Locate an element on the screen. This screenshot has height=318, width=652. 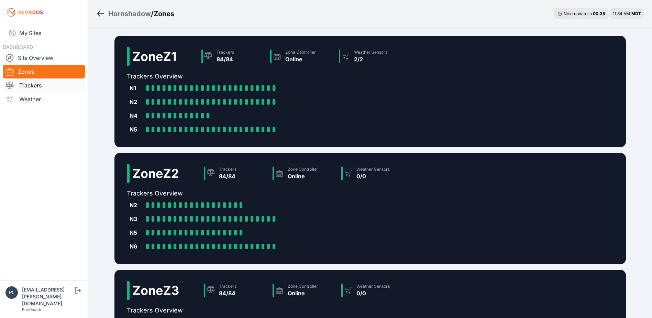
img: Nevados is located at coordinates (25, 12).